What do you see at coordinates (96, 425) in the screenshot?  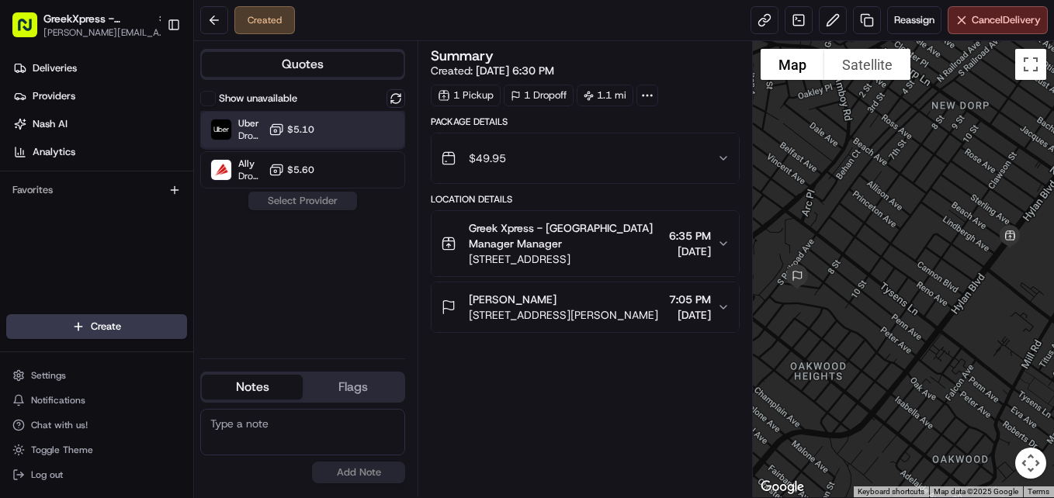 I see `button: Chat with us!` at bounding box center [96, 425].